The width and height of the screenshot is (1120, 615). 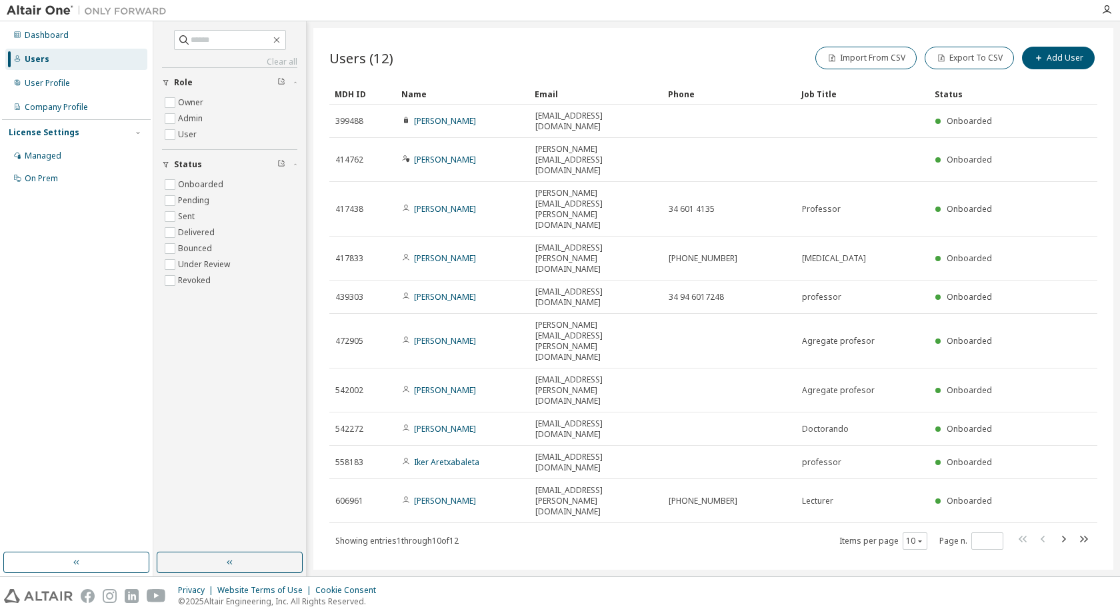 What do you see at coordinates (87, 596) in the screenshot?
I see `img: facebook.svg` at bounding box center [87, 596].